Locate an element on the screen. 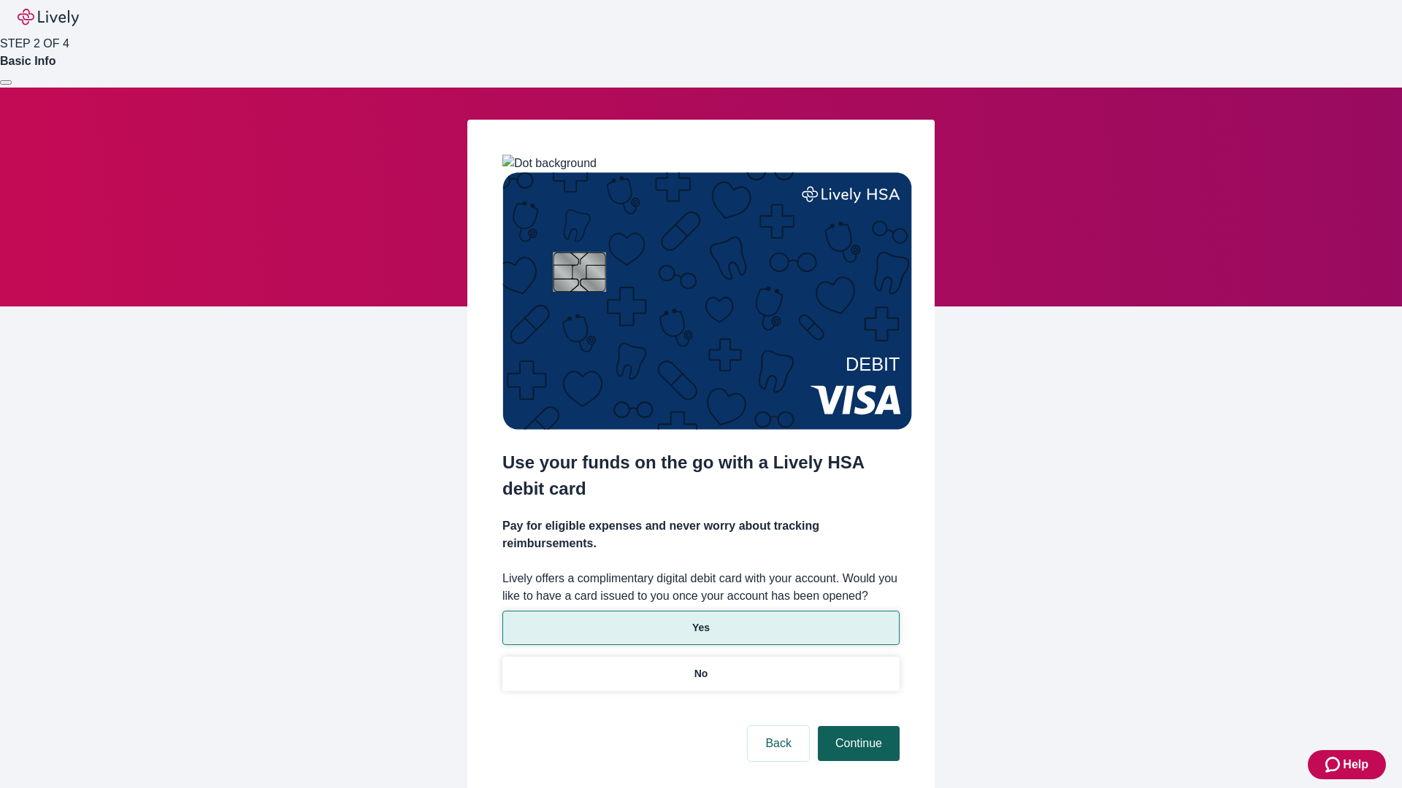  img: Debit card is located at coordinates (707, 301).